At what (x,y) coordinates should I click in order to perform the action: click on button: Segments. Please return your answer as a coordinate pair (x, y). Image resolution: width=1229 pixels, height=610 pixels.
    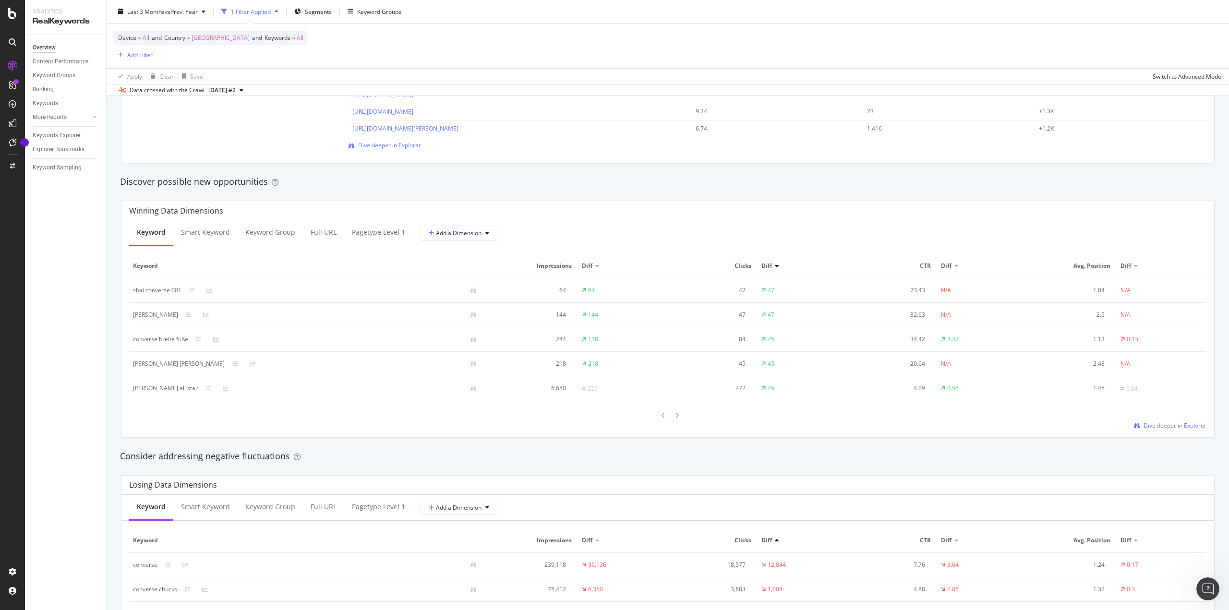
    Looking at the image, I should click on (313, 12).